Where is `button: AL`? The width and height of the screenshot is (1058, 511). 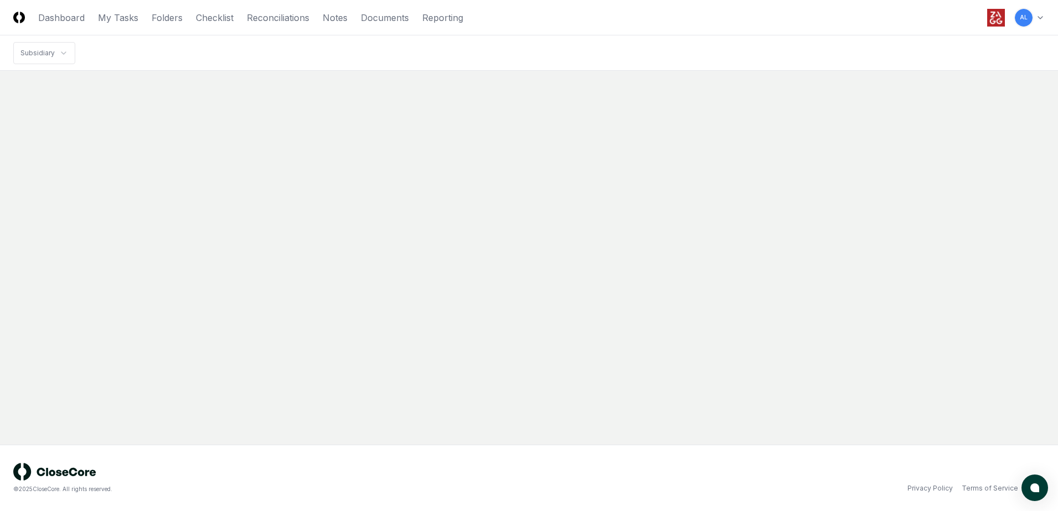 button: AL is located at coordinates (1024, 18).